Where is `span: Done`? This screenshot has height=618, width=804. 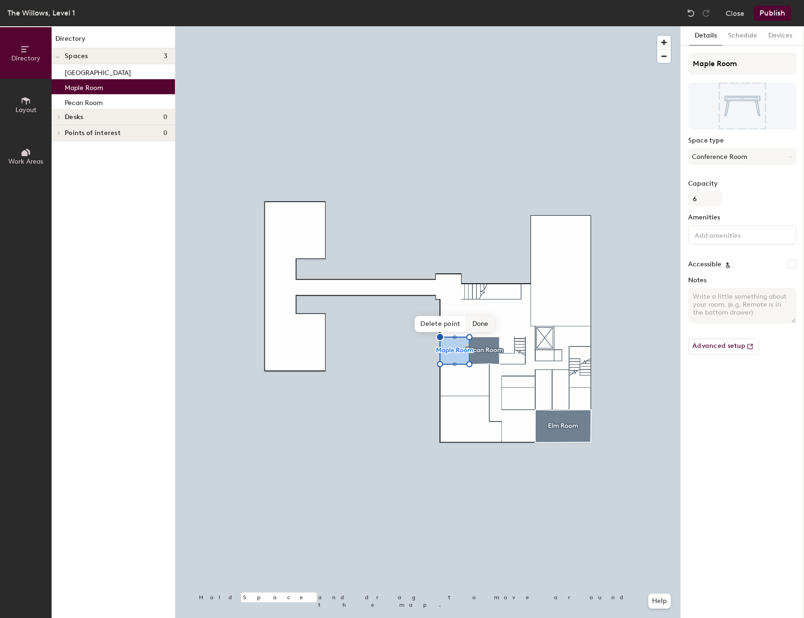
span: Done is located at coordinates (480, 324).